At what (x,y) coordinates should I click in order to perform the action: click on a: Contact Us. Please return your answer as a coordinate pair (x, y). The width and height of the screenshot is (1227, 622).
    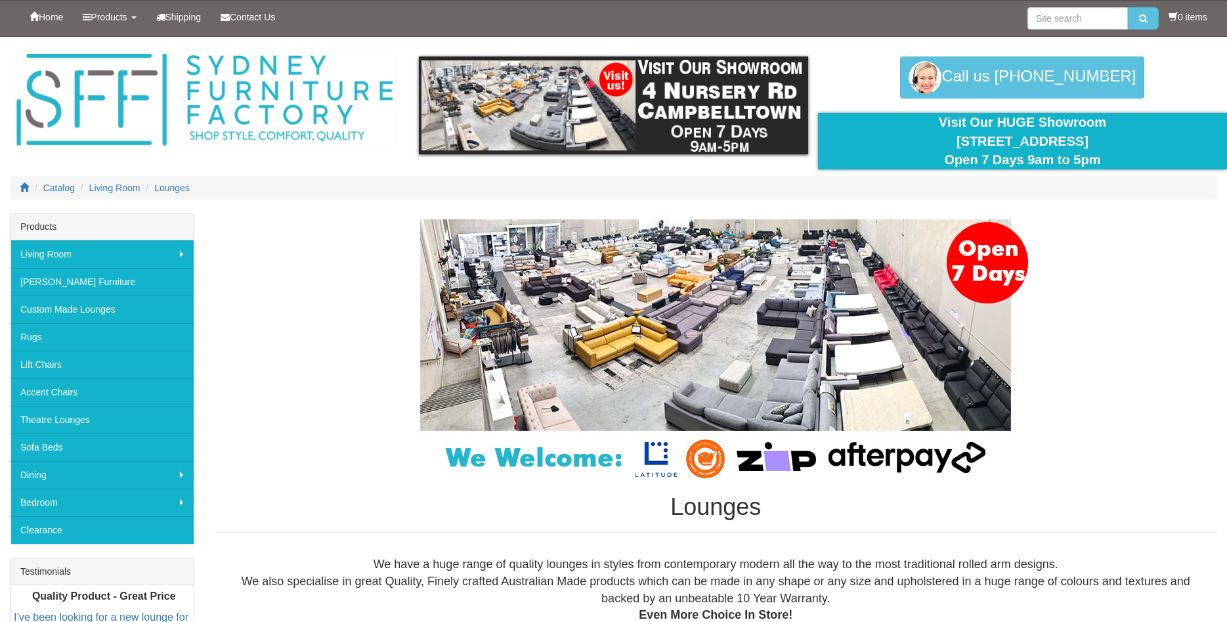
    Looking at the image, I should click on (248, 17).